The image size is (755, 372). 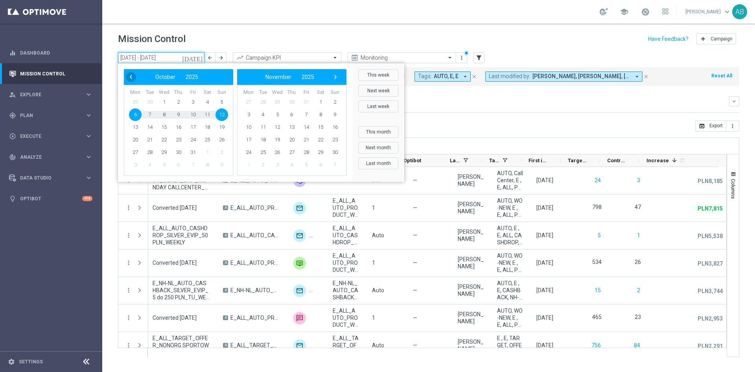 I want to click on i: play_circle_outline, so click(x=13, y=136).